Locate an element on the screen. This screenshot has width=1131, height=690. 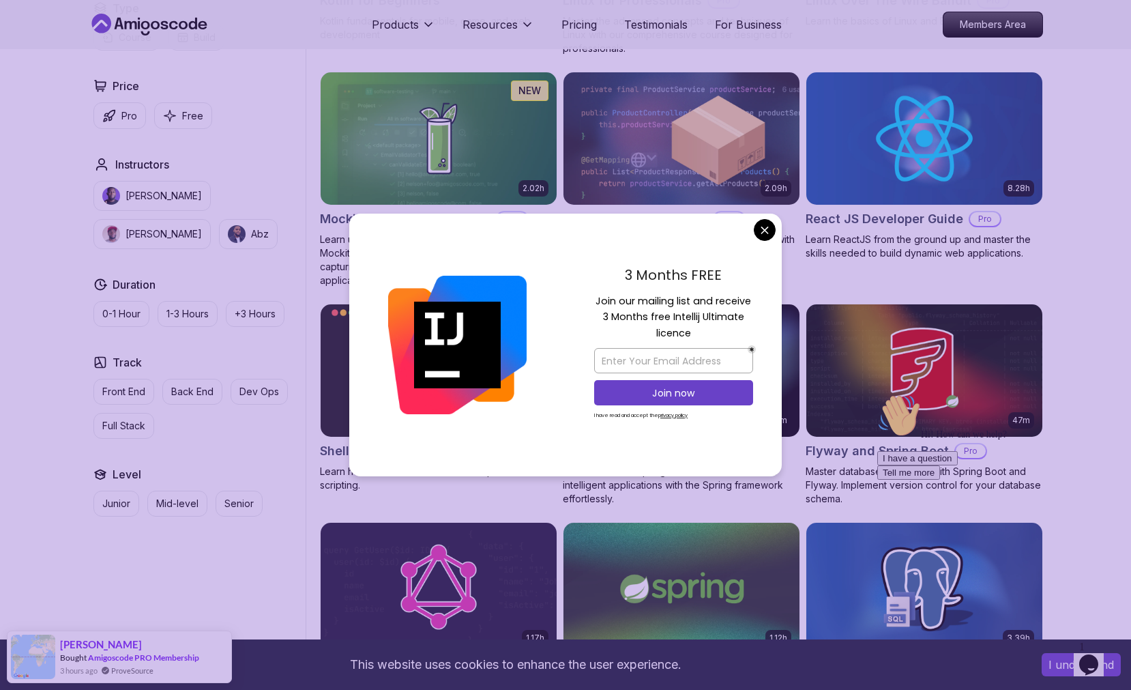
h2: Duration is located at coordinates (134, 284).